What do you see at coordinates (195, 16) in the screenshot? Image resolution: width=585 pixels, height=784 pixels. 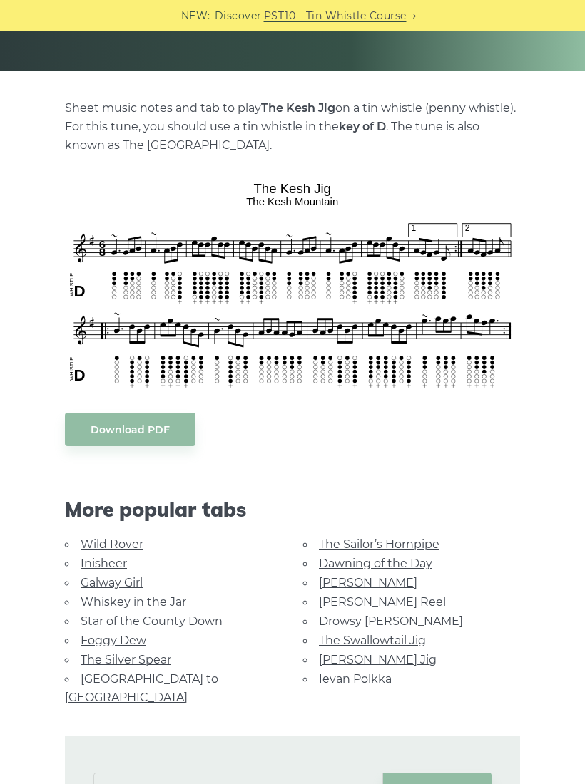 I see `span: NEW:` at bounding box center [195, 16].